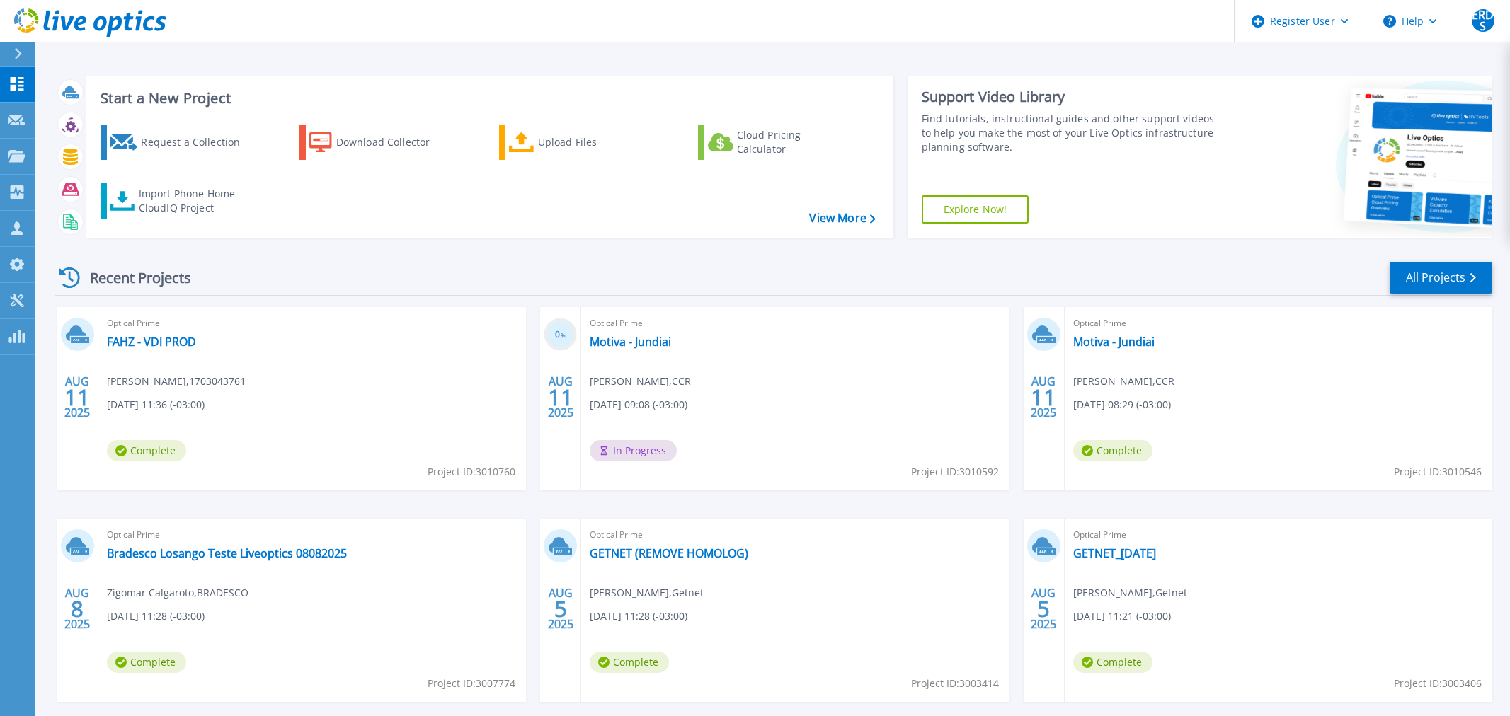 This screenshot has height=716, width=1510. Describe the element at coordinates (178, 593) in the screenshot. I see `span: Zigomar Calgaroto , BRADESCO` at that location.